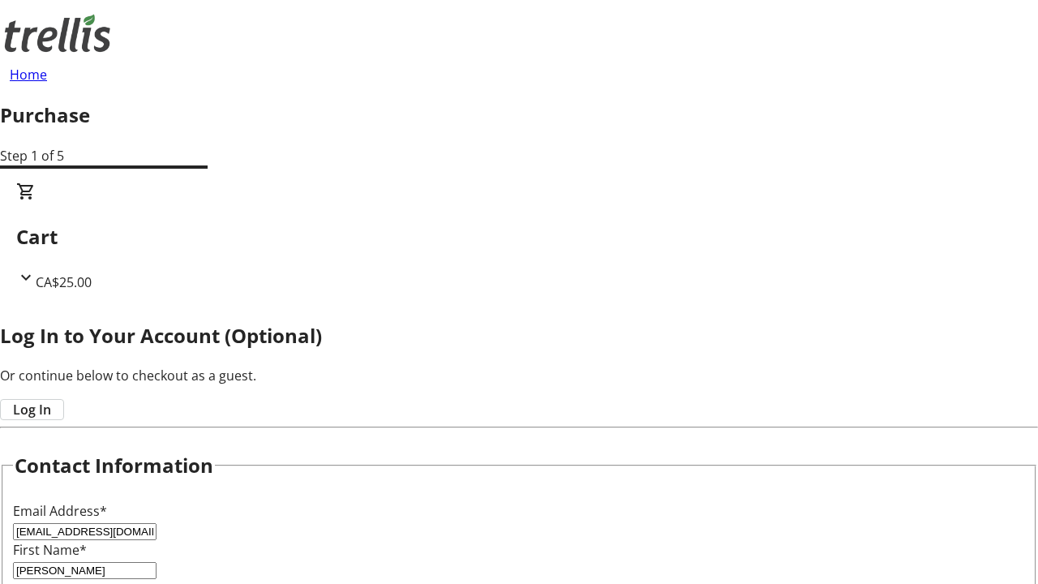  I want to click on h2: Contact Information, so click(114, 466).